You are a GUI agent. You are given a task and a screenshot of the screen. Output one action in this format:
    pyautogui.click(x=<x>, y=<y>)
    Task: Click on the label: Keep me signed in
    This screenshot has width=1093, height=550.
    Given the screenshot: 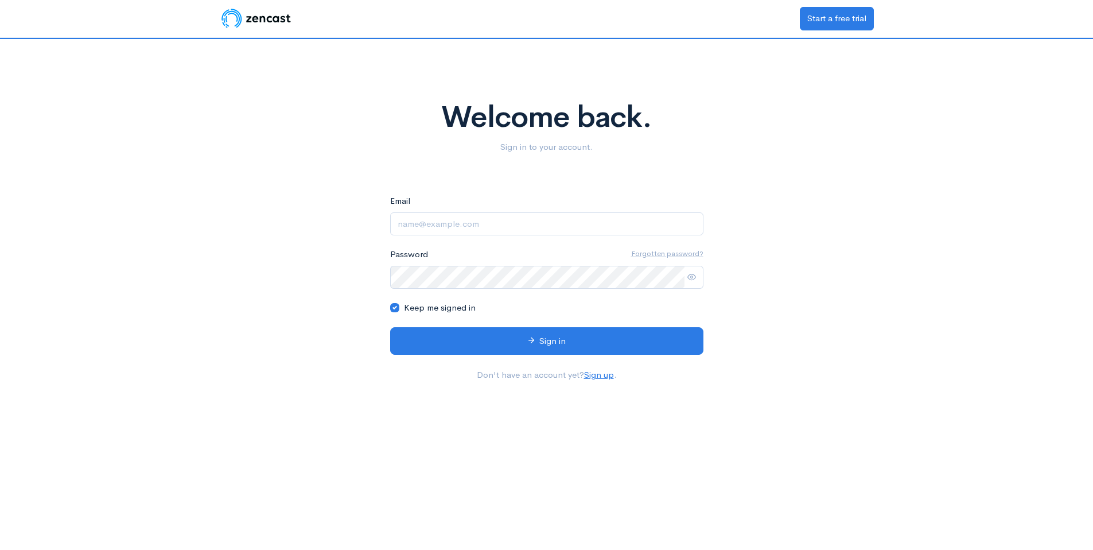 What is the action you would take?
    pyautogui.click(x=440, y=308)
    